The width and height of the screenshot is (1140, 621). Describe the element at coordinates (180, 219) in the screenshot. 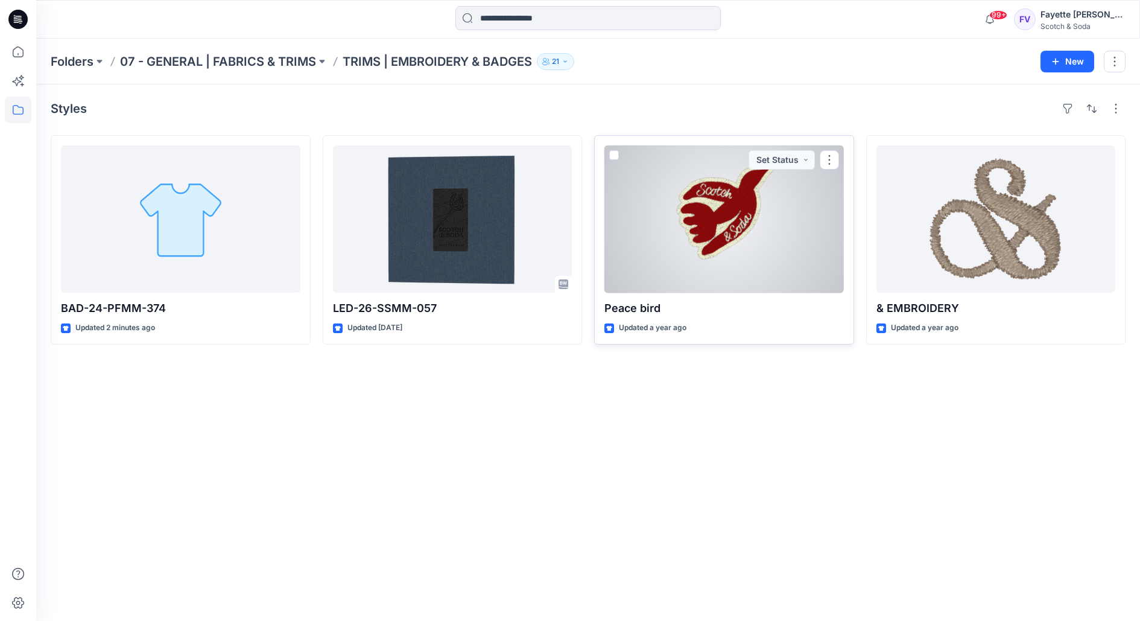

I see `a: BAD-24-PFMM-374` at that location.